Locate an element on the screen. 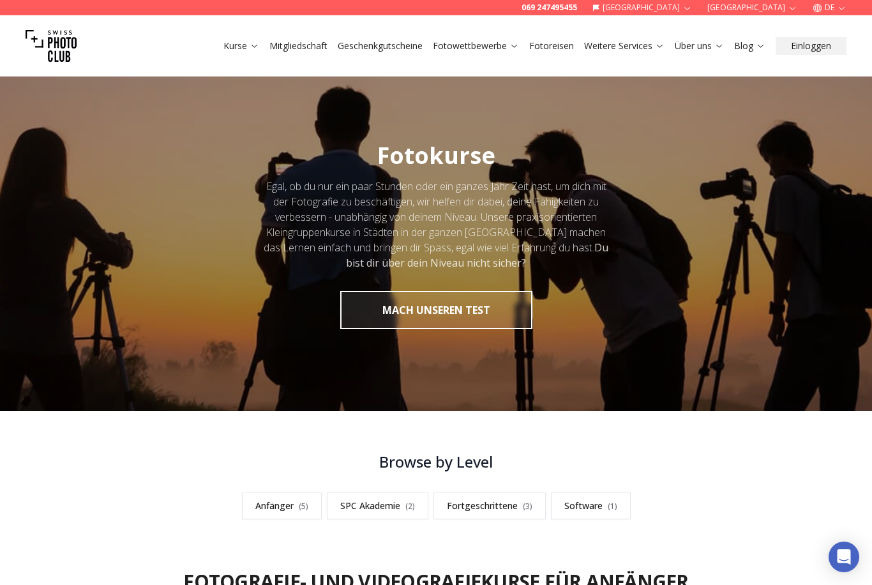 The height and width of the screenshot is (585, 872). a: Über uns is located at coordinates (699, 46).